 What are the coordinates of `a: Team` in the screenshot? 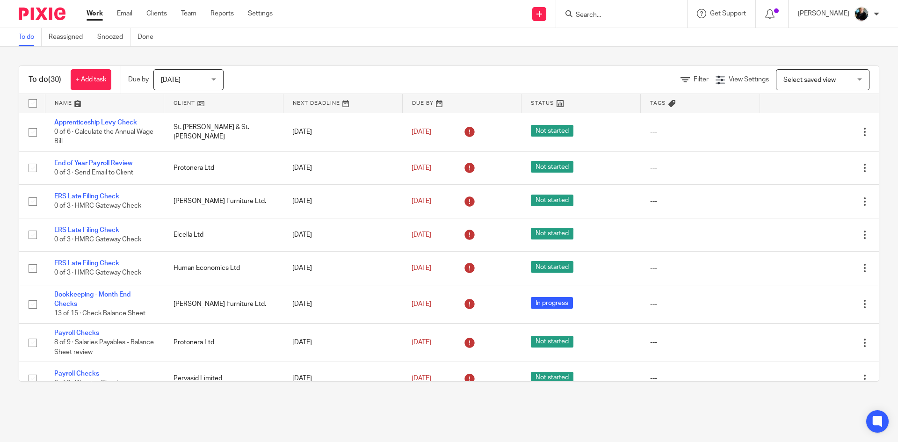 It's located at (188, 14).